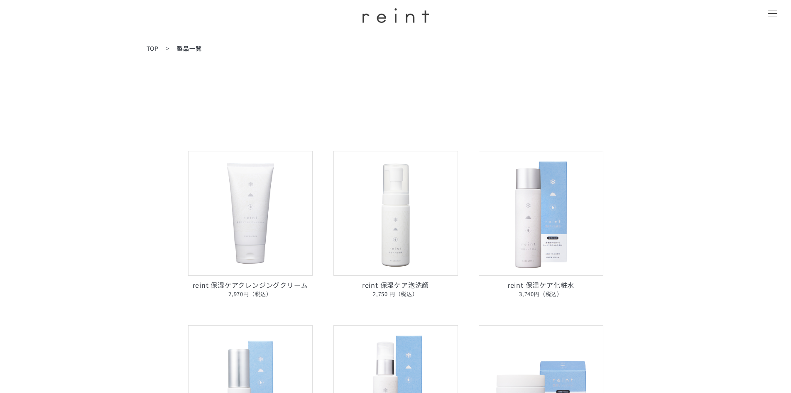 The height and width of the screenshot is (393, 791). What do you see at coordinates (541, 224) in the screenshot?
I see `a: reint 保湿ケア化粧水 reint 保湿ケア化粧水3,740円（税込）` at bounding box center [541, 224].